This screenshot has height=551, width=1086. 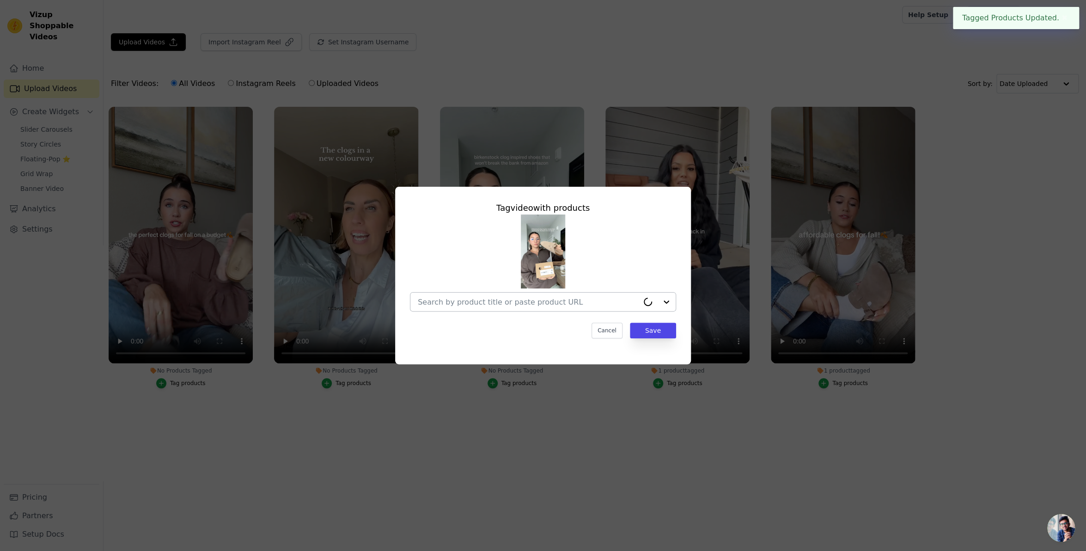 What do you see at coordinates (1015, 18) in the screenshot?
I see `div: Tagged Products Updated.` at bounding box center [1015, 18].